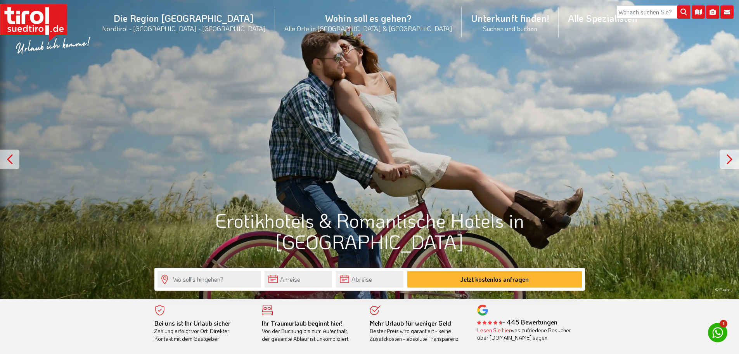  I want to click on div: Von der Buchung bis zum Aufenthalt, der gesamte Ablauf ist unkompliziert, so click(310, 331).